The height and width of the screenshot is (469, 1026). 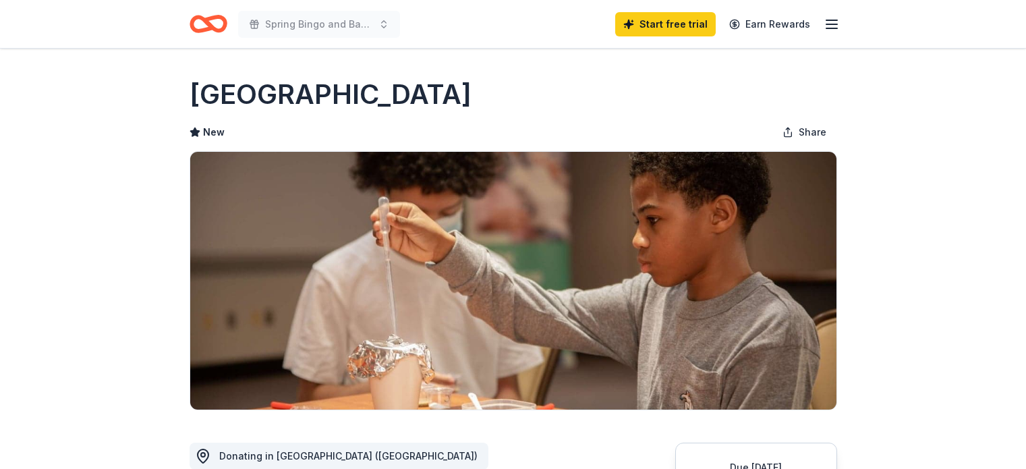 I want to click on a: Home, so click(x=208, y=24).